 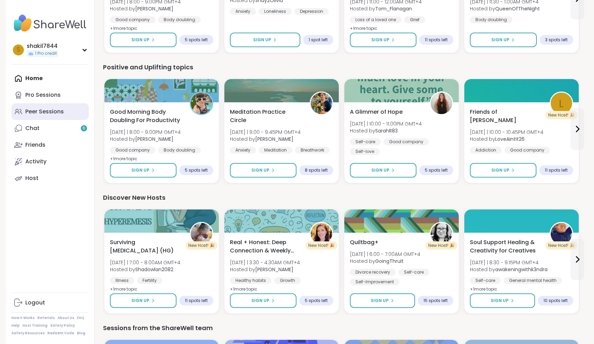 I want to click on div: shakil7844, so click(x=42, y=46).